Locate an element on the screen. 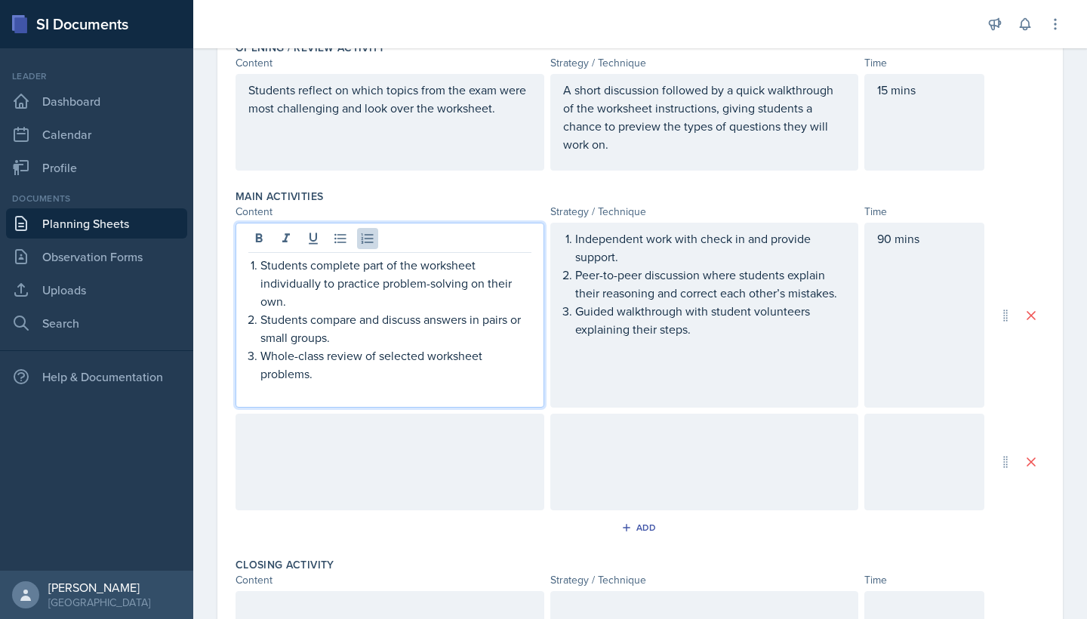 This screenshot has width=1087, height=619. p: Students compare and discuss answers in pairs or small groups. is located at coordinates (396, 328).